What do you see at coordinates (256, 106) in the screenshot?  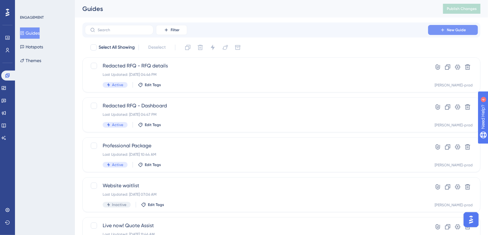 I see `span: Redacted RFQ - Dashboard` at bounding box center [256, 106].